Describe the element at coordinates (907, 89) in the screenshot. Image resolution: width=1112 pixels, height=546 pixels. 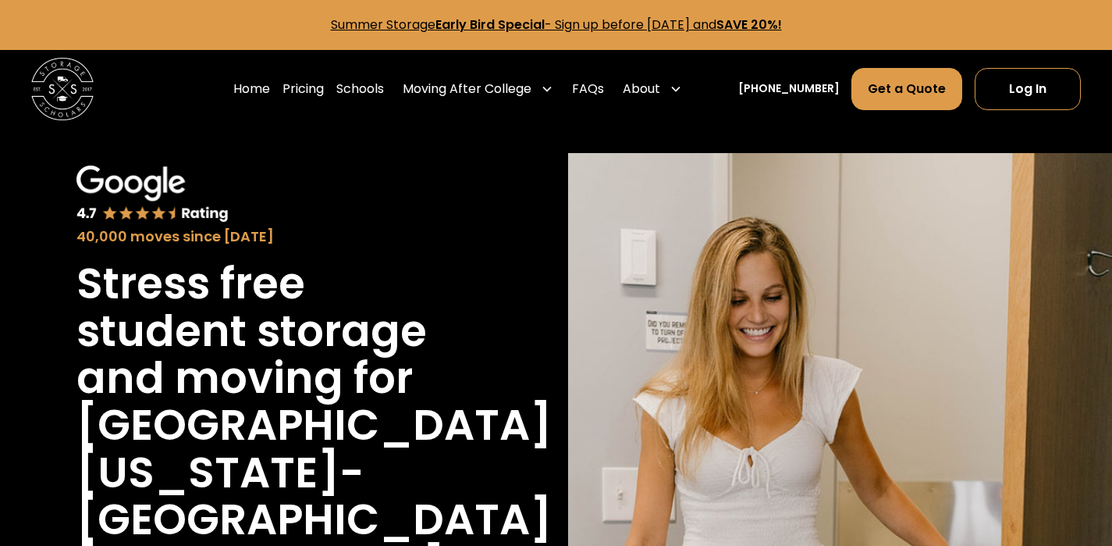
I see `a: Get a Quote` at that location.